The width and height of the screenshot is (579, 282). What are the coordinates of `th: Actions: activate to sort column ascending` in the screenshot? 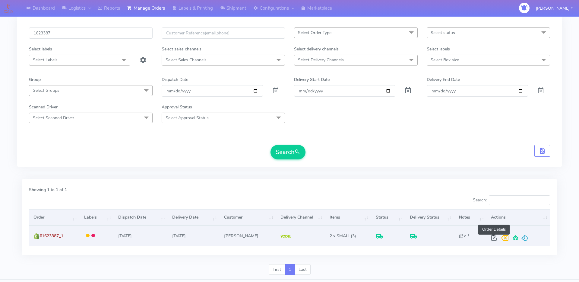 It's located at (518, 217).